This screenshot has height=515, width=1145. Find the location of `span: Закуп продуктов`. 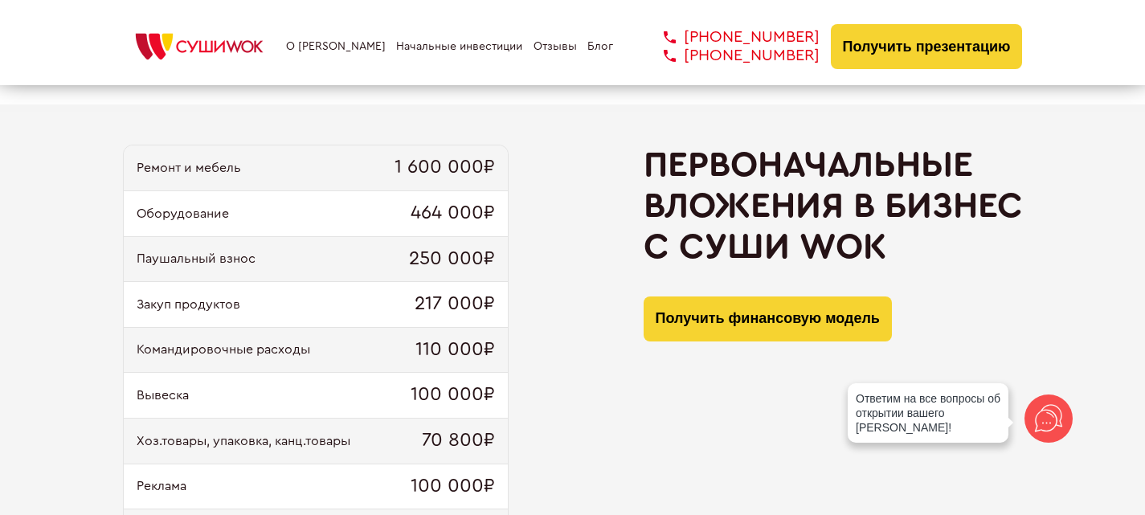

span: Закуп продуктов is located at coordinates (188, 304).